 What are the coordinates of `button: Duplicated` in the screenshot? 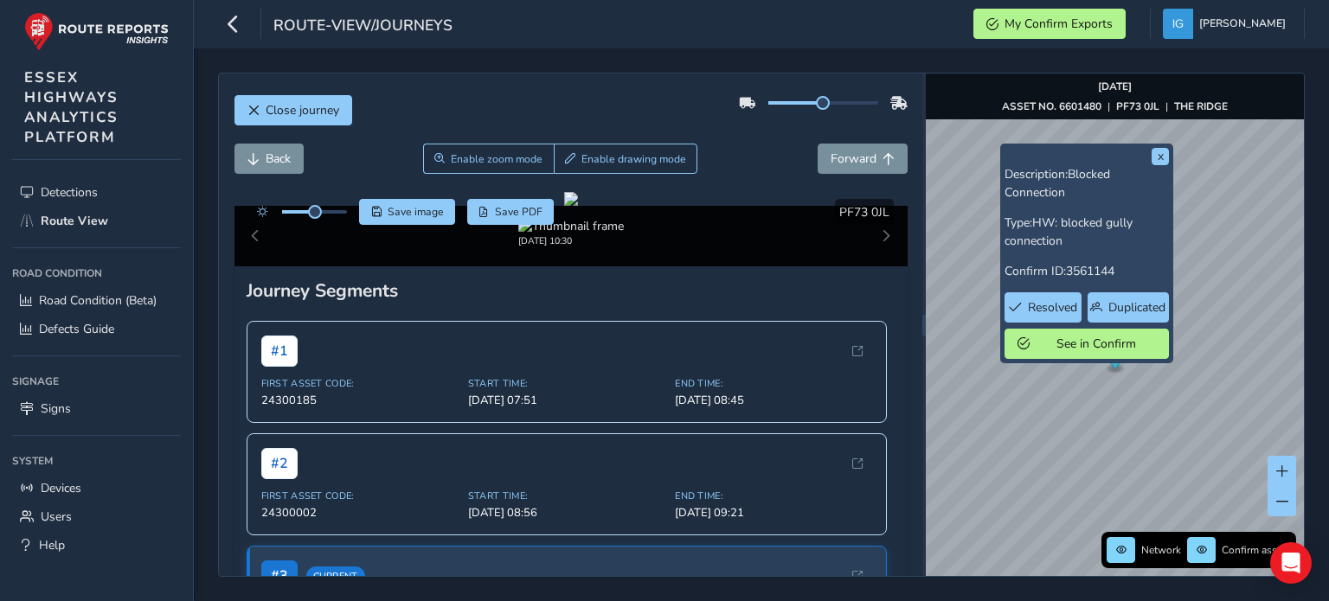 It's located at (1128, 307).